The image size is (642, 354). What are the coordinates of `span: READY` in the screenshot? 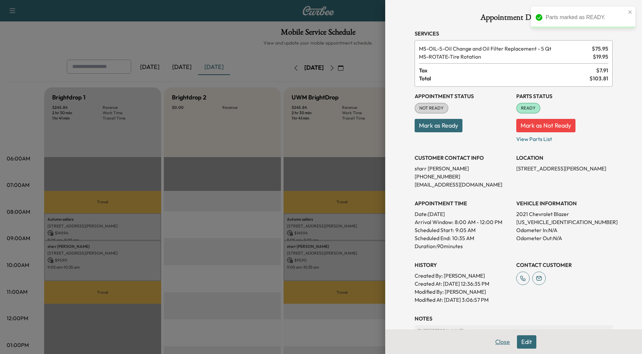 It's located at (529, 108).